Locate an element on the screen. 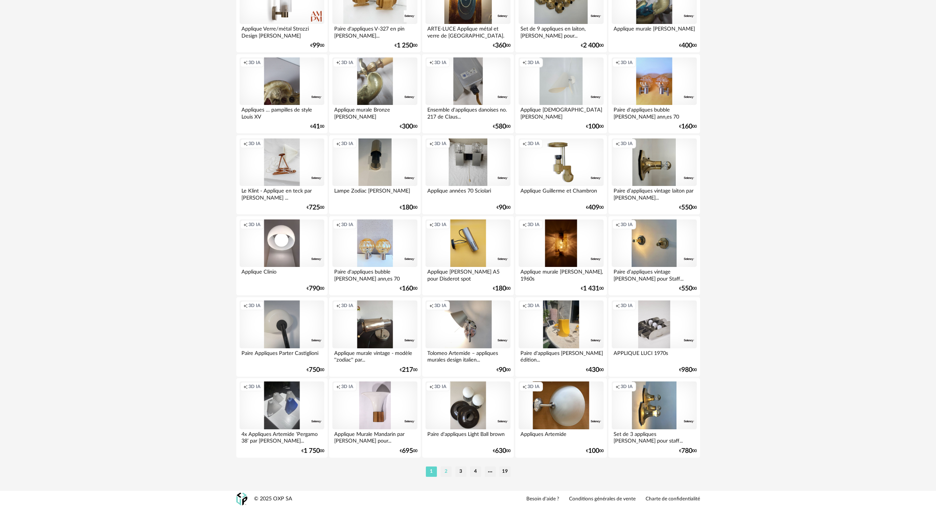 This screenshot has height=507, width=936. span: 400 is located at coordinates (687, 46).